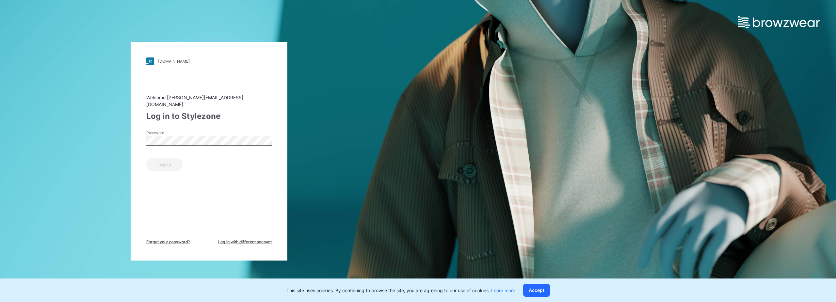 The image size is (836, 302). What do you see at coordinates (537, 290) in the screenshot?
I see `button: Accept` at bounding box center [537, 290].